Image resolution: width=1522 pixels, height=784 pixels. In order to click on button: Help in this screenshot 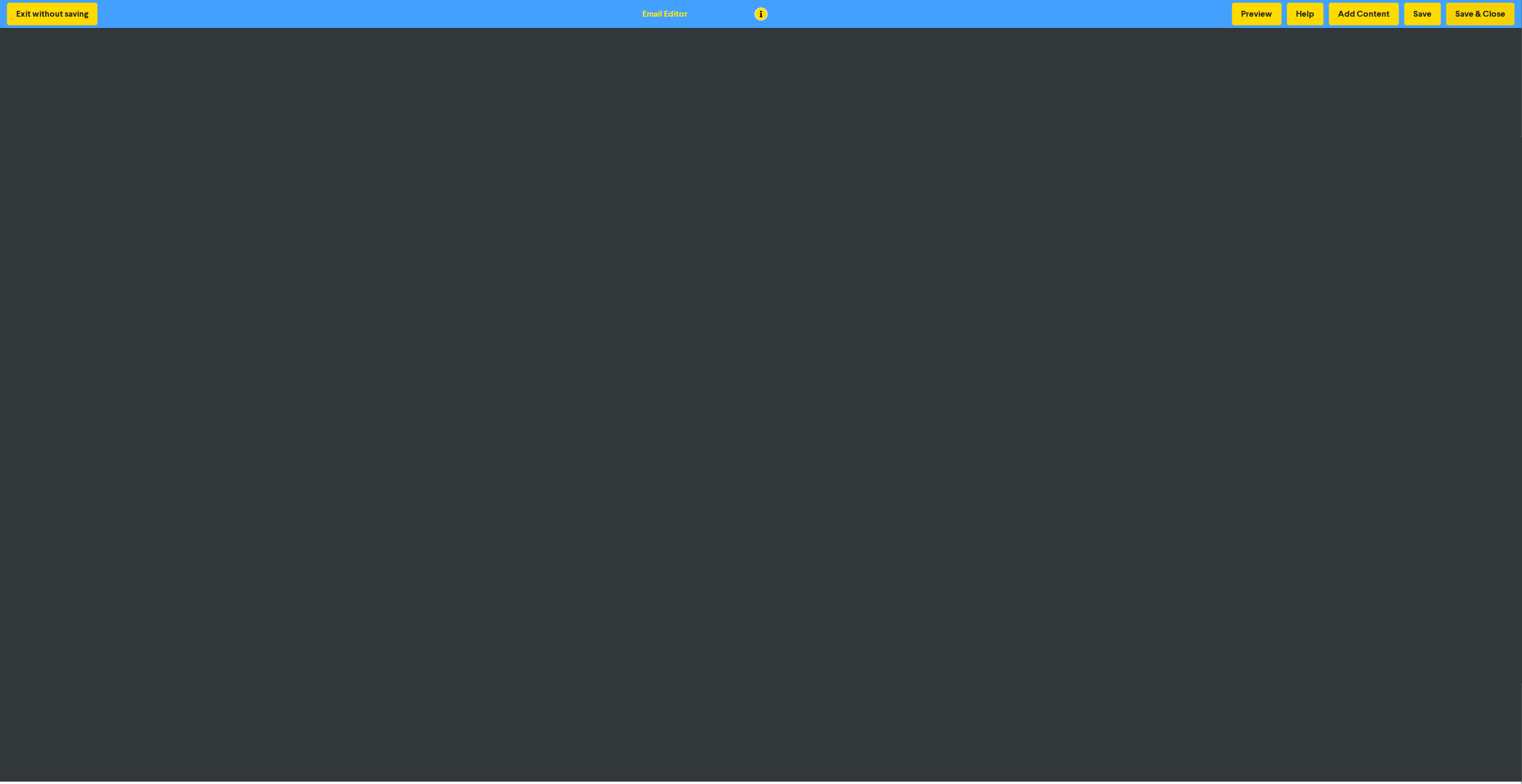, I will do `click(1305, 14)`.